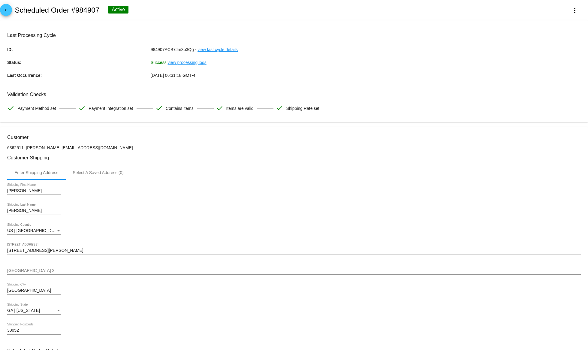 The height and width of the screenshot is (350, 588). Describe the element at coordinates (37, 108) in the screenshot. I see `span: Payment Method set` at that location.